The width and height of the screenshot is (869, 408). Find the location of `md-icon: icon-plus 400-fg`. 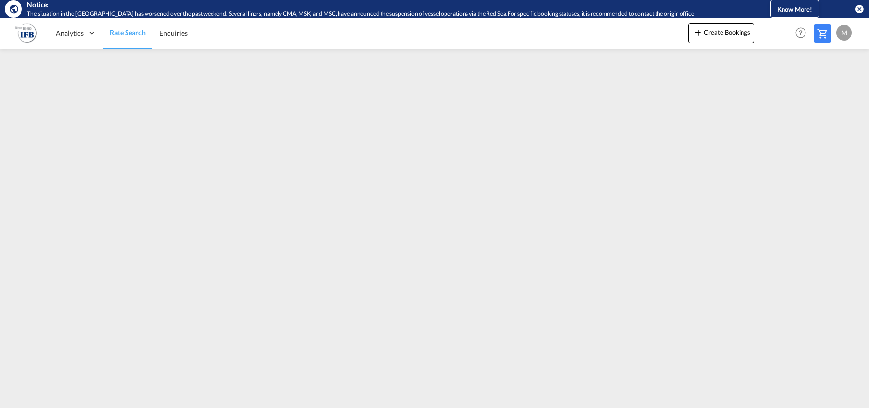

md-icon: icon-plus 400-fg is located at coordinates (698, 32).